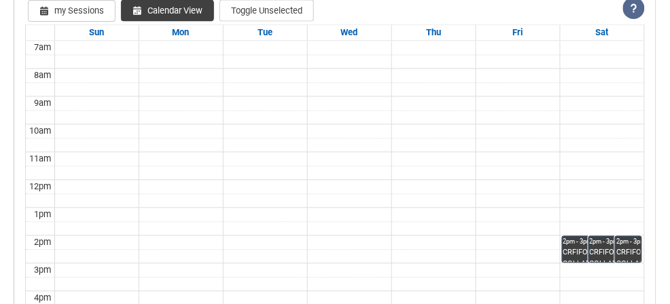 The height and width of the screenshot is (304, 670). Describe the element at coordinates (96, 33) in the screenshot. I see `a: April 1, 2018` at that location.